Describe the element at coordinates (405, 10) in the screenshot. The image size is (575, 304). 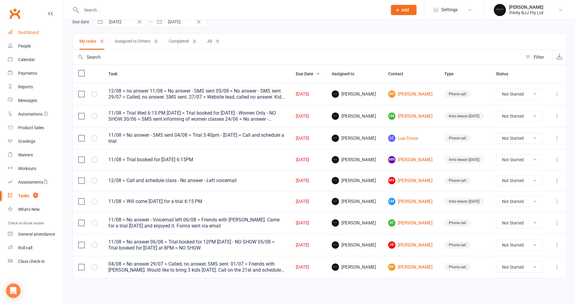
I see `span: Add` at that location.